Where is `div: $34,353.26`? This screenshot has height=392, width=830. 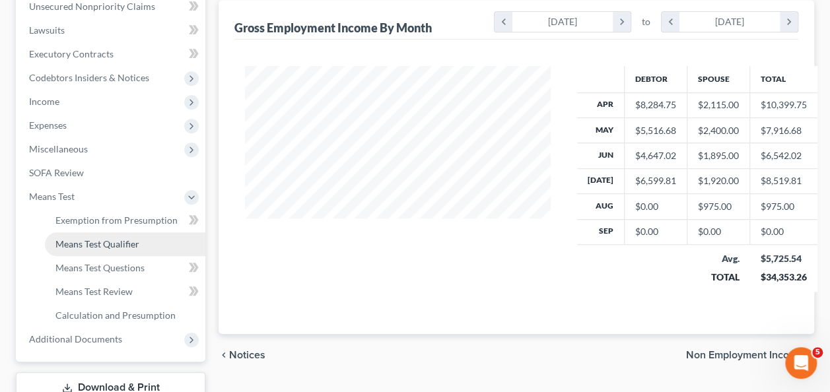
div: $34,353.26 is located at coordinates (783, 277).